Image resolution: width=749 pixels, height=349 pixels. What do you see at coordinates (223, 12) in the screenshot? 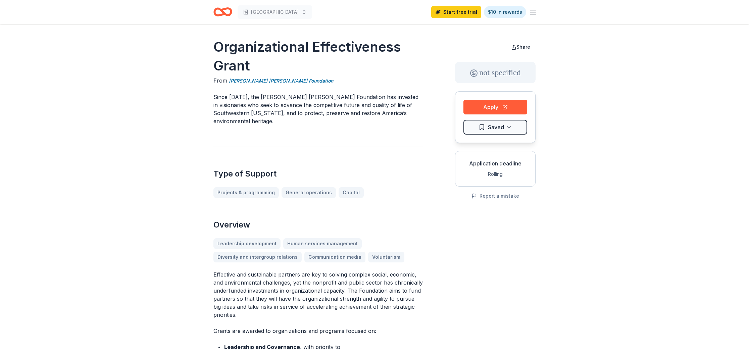
I see `a: Home` at bounding box center [223, 12].